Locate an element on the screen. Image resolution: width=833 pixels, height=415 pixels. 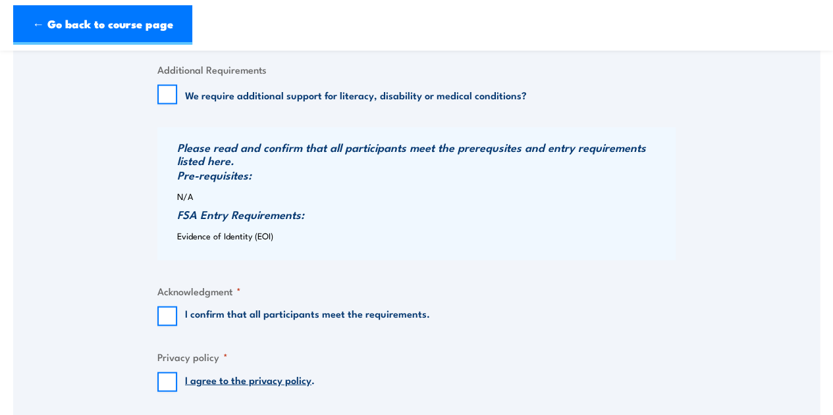
label: I confirm that all participants meet the requirements. is located at coordinates (307, 316).